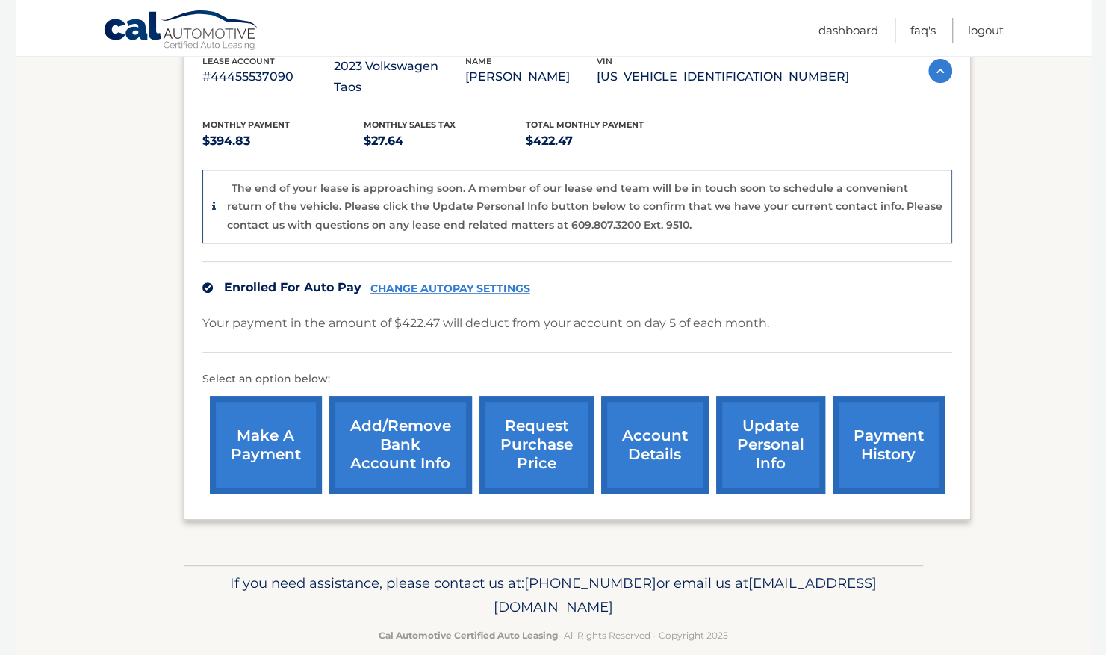  Describe the element at coordinates (400, 77) in the screenshot. I see `p: 2023 Volkswagen Taos` at that location.